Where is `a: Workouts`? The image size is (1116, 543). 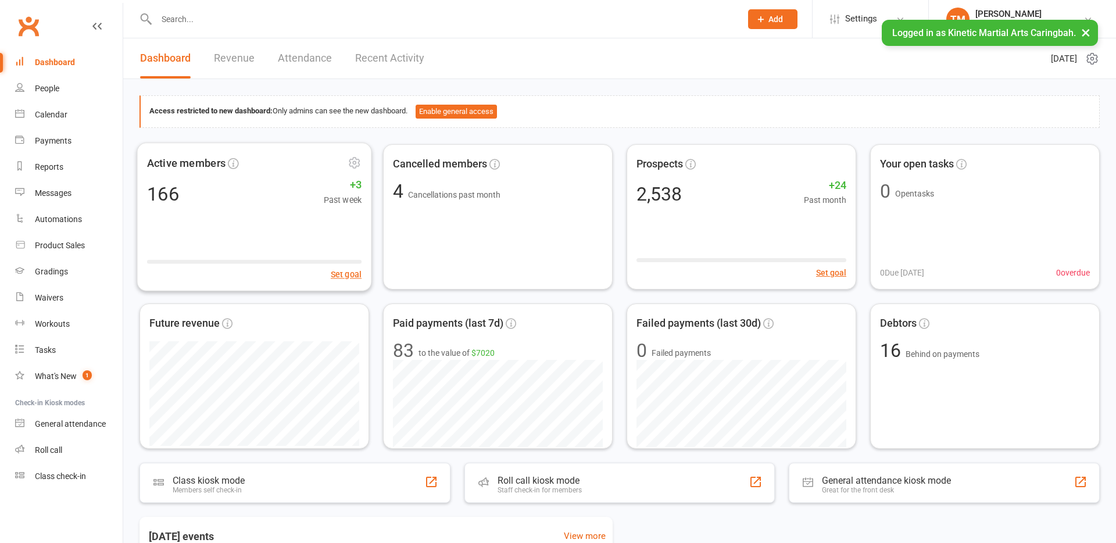
a: Workouts is located at coordinates (69, 324).